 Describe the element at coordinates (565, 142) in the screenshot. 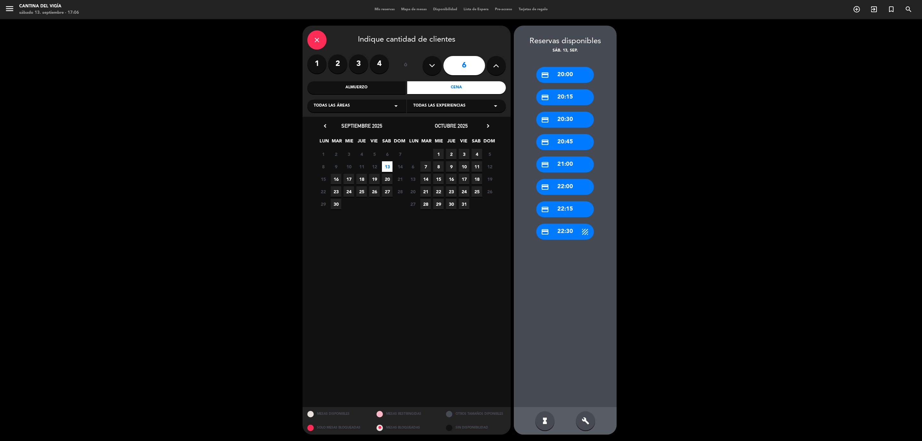

I see `div: 20:45` at that location.